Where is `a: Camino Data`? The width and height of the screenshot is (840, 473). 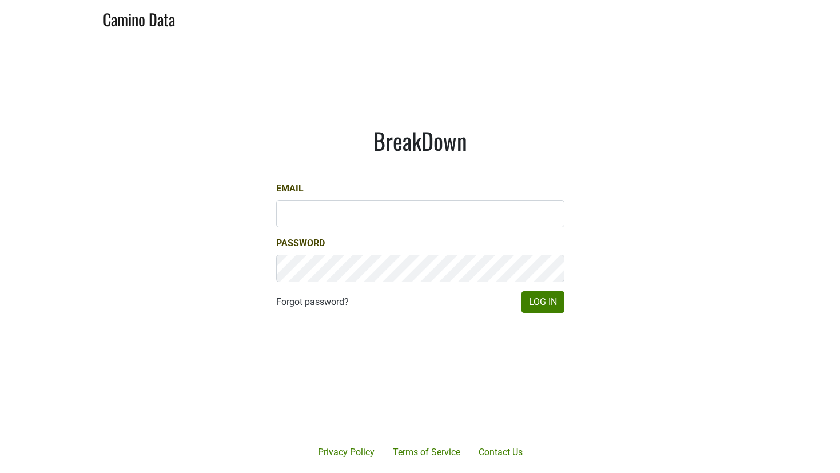 a: Camino Data is located at coordinates (139, 18).